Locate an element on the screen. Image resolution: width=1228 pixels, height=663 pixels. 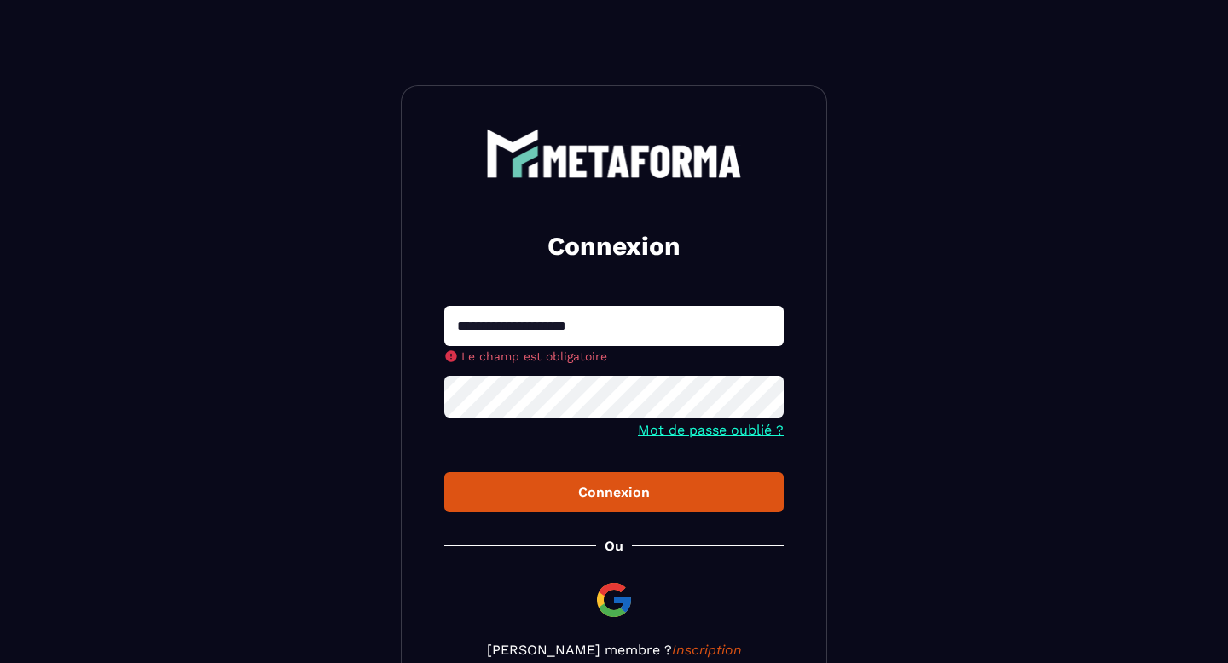
span: Le champ est obligatoire is located at coordinates (534, 356).